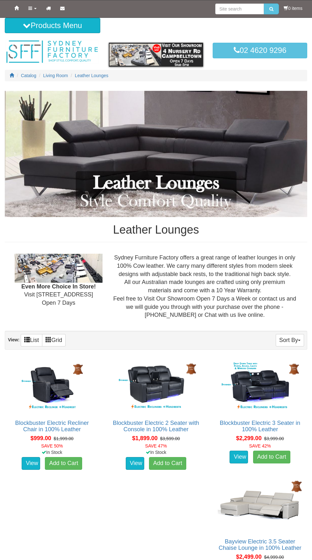  What do you see at coordinates (260, 50) in the screenshot?
I see `a: 02 4620 9296` at bounding box center [260, 50].